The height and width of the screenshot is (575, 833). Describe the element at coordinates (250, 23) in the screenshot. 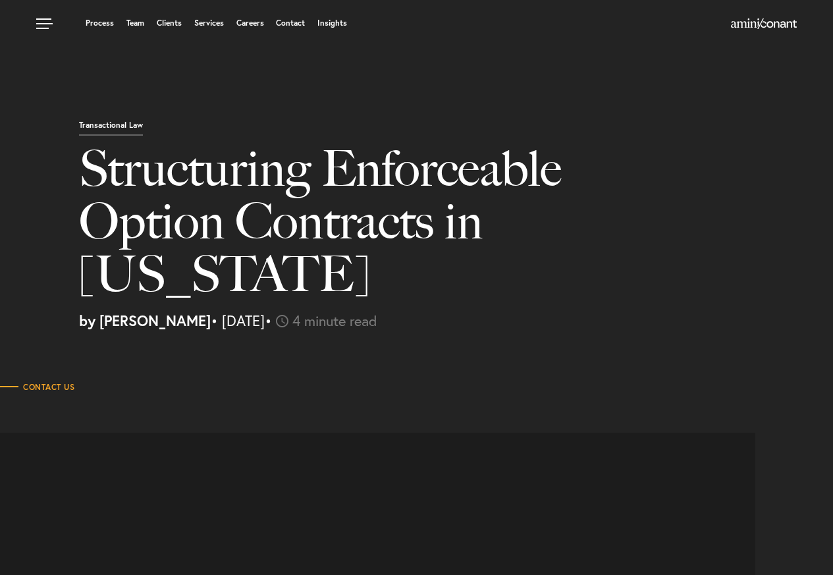

I see `a: Careers` at that location.